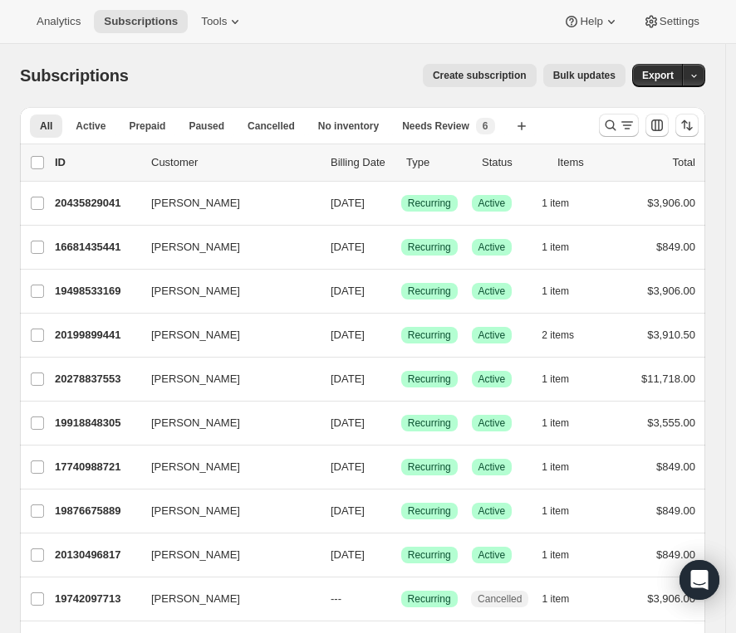  What do you see at coordinates (687, 125) in the screenshot?
I see `button: Sort the results` at bounding box center [687, 125].